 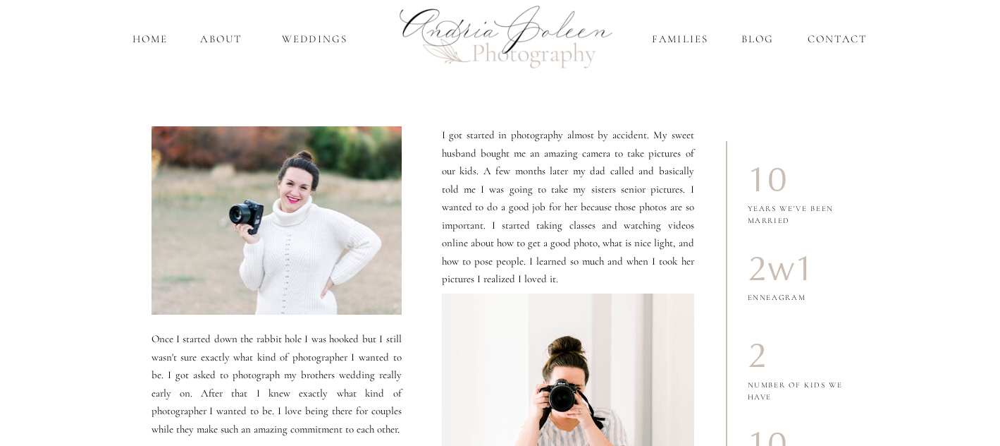 What do you see at coordinates (758, 39) in the screenshot?
I see `a: Blog` at bounding box center [758, 39].